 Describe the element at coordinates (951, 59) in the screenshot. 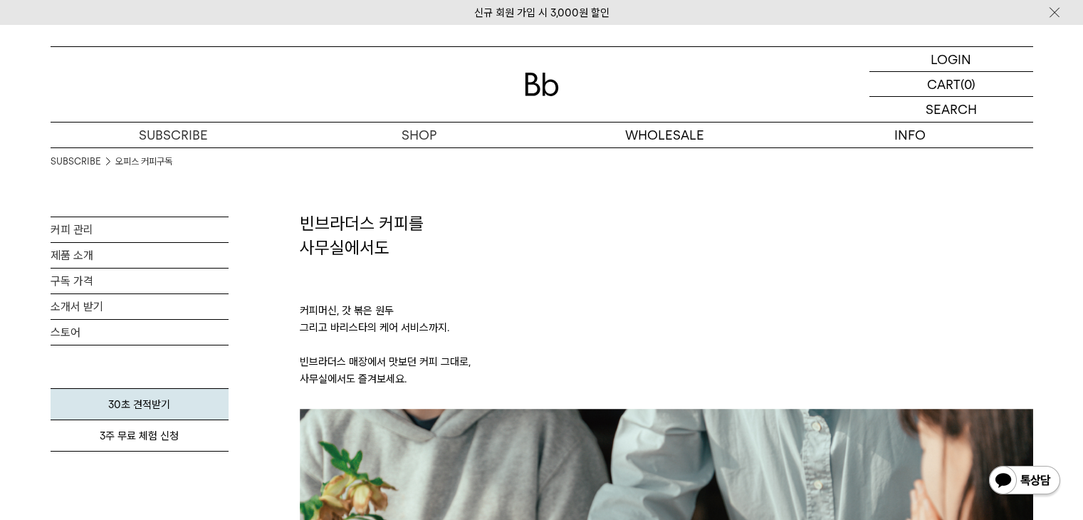

I see `a: LOGIN` at that location.